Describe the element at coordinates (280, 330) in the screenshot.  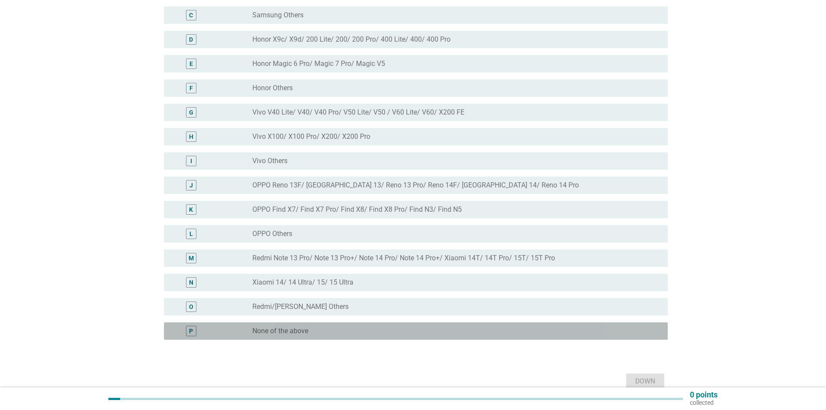
I see `font: None of the above` at that location.